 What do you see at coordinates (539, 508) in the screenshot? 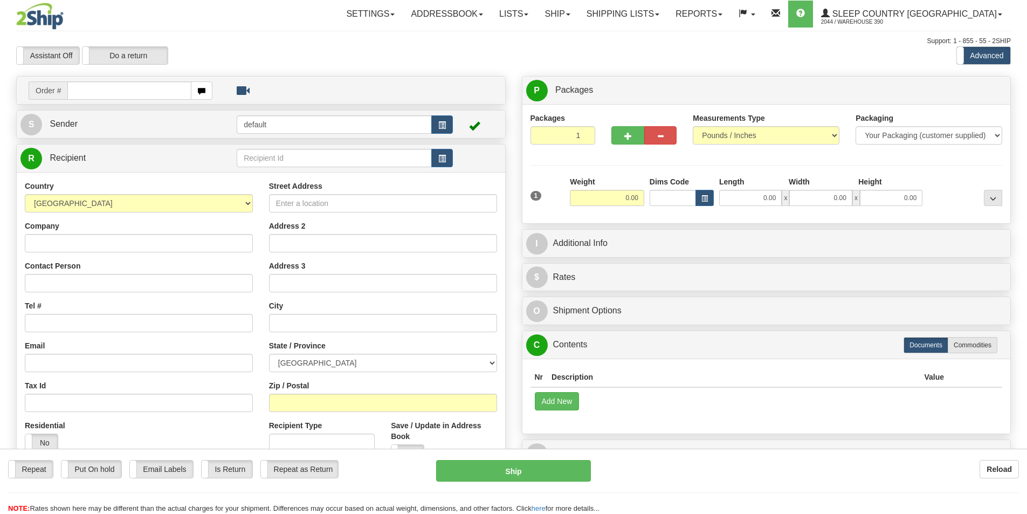
I see `a: here` at bounding box center [539, 508].